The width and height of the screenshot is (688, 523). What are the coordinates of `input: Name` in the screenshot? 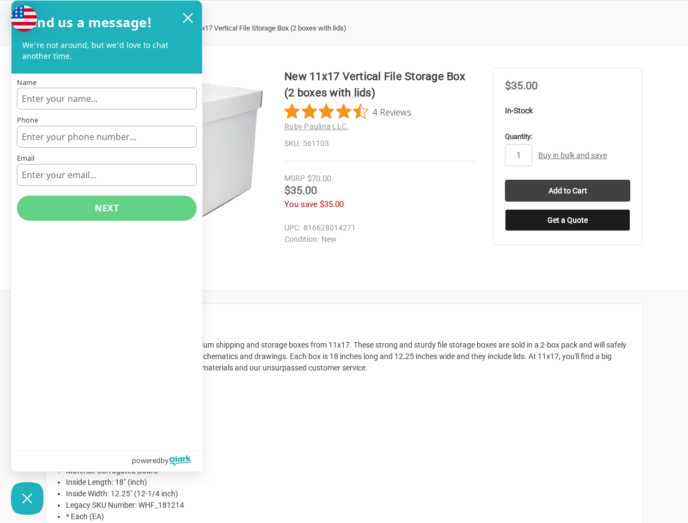 It's located at (107, 99).